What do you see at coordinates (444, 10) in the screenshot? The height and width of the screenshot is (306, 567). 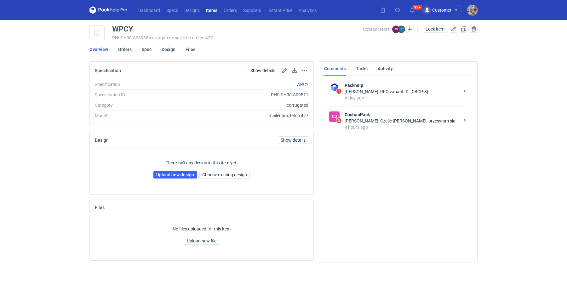 I see `button: Customer` at bounding box center [444, 10].